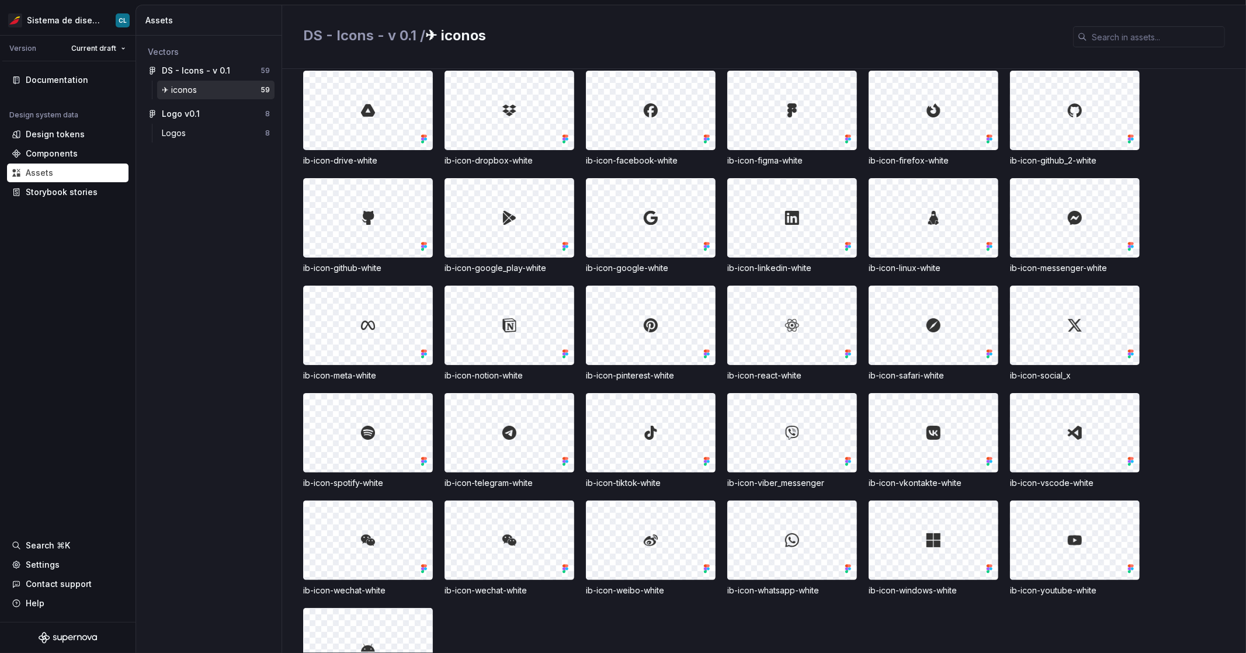  Describe the element at coordinates (368, 268) in the screenshot. I see `div: ib-icon-github-white` at that location.